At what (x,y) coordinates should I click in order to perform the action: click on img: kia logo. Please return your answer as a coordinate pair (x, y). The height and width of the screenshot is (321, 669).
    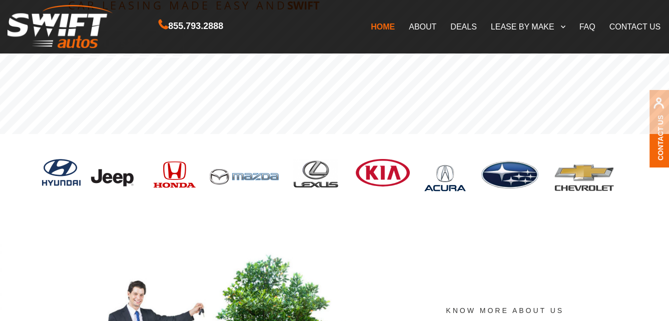
    Looking at the image, I should click on (382, 173).